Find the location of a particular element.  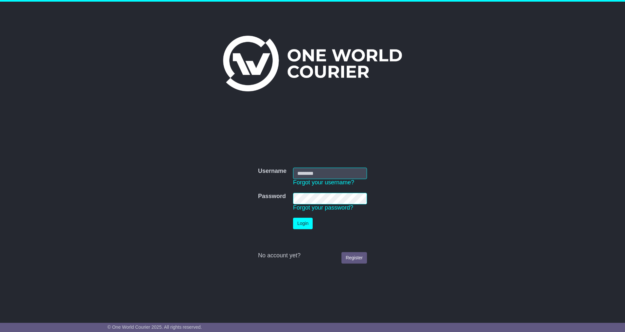

img: One World is located at coordinates (313, 63).